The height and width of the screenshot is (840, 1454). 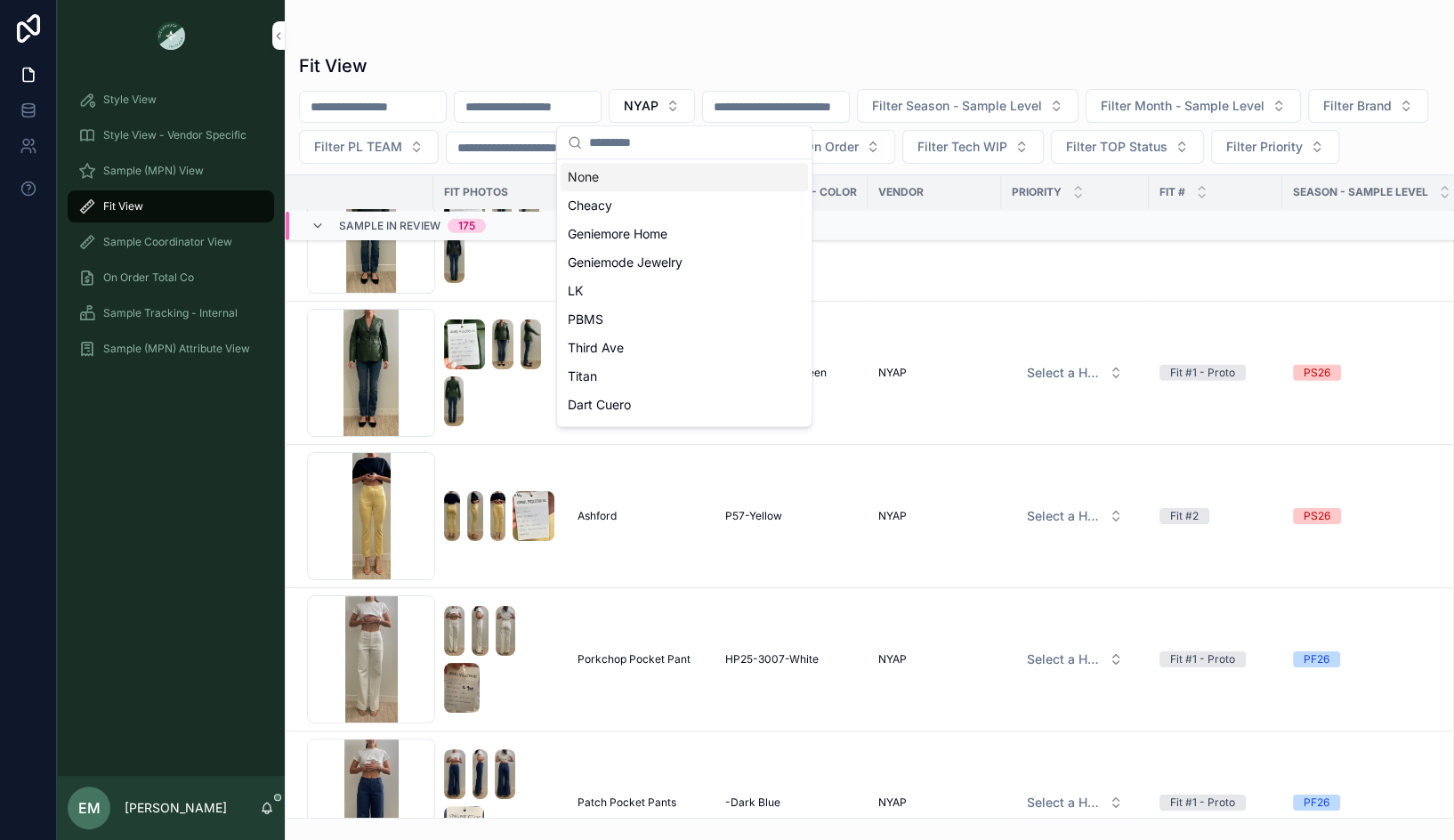 I want to click on span: EM, so click(x=89, y=807).